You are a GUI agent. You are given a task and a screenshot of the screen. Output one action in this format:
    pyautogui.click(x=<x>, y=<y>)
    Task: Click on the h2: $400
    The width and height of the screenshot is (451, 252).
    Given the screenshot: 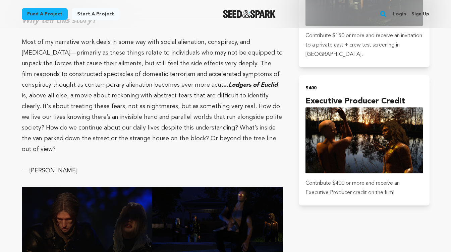 What is the action you would take?
    pyautogui.click(x=364, y=88)
    